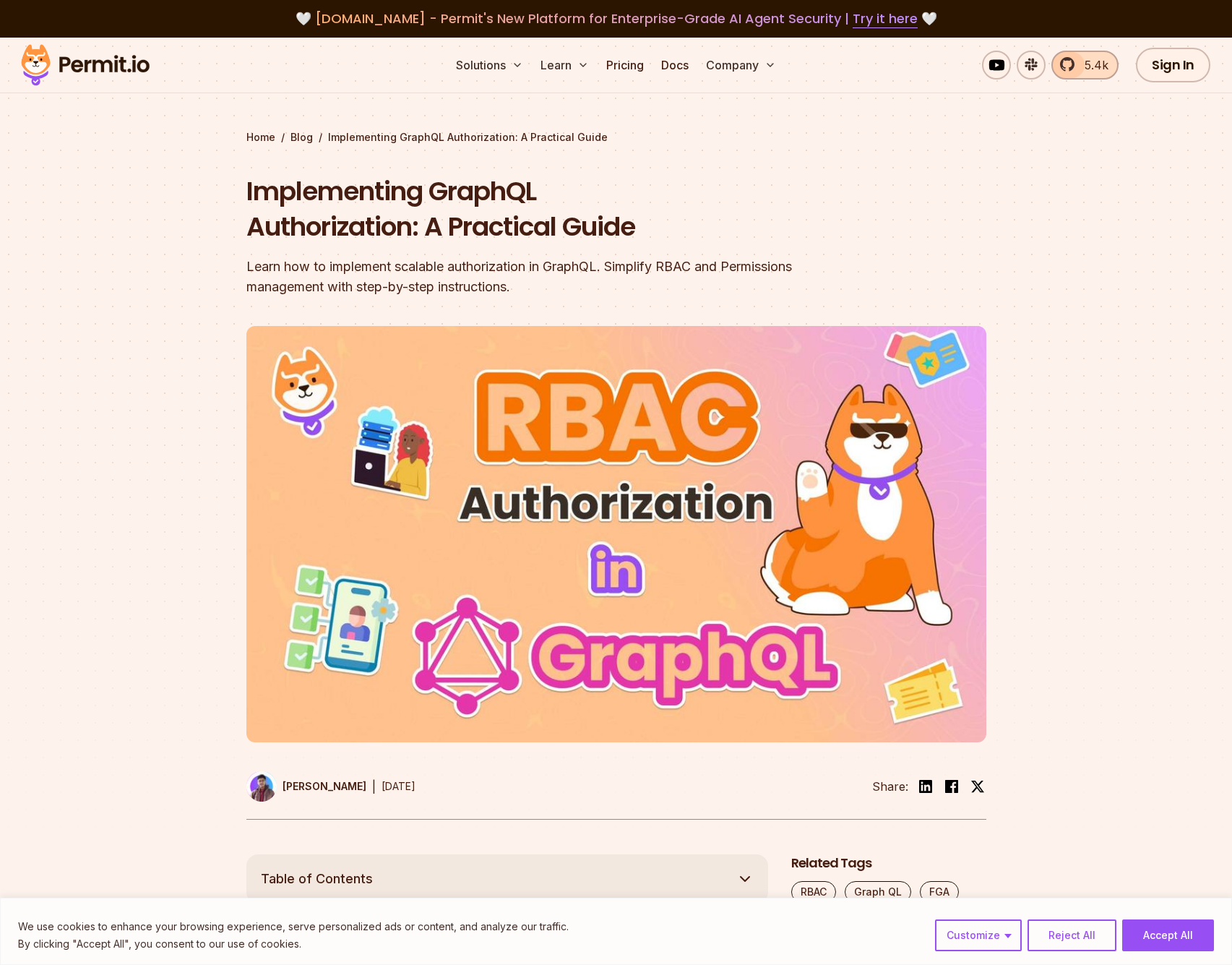 The height and width of the screenshot is (965, 1232). I want to click on button: Company, so click(740, 65).